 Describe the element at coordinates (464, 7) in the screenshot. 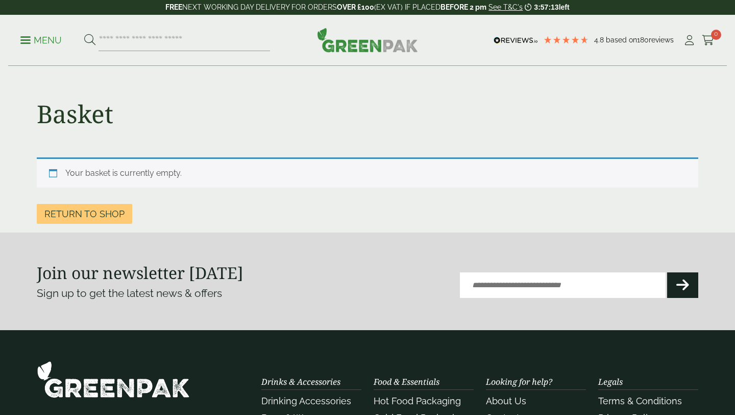

I see `strong: BEFORE 2 pm` at that location.